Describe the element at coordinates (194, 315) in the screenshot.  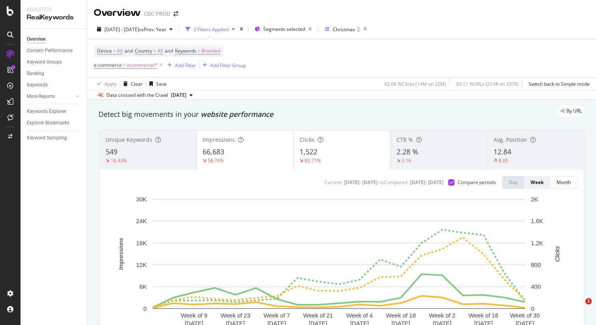
I see `text: Week of 9` at that location.